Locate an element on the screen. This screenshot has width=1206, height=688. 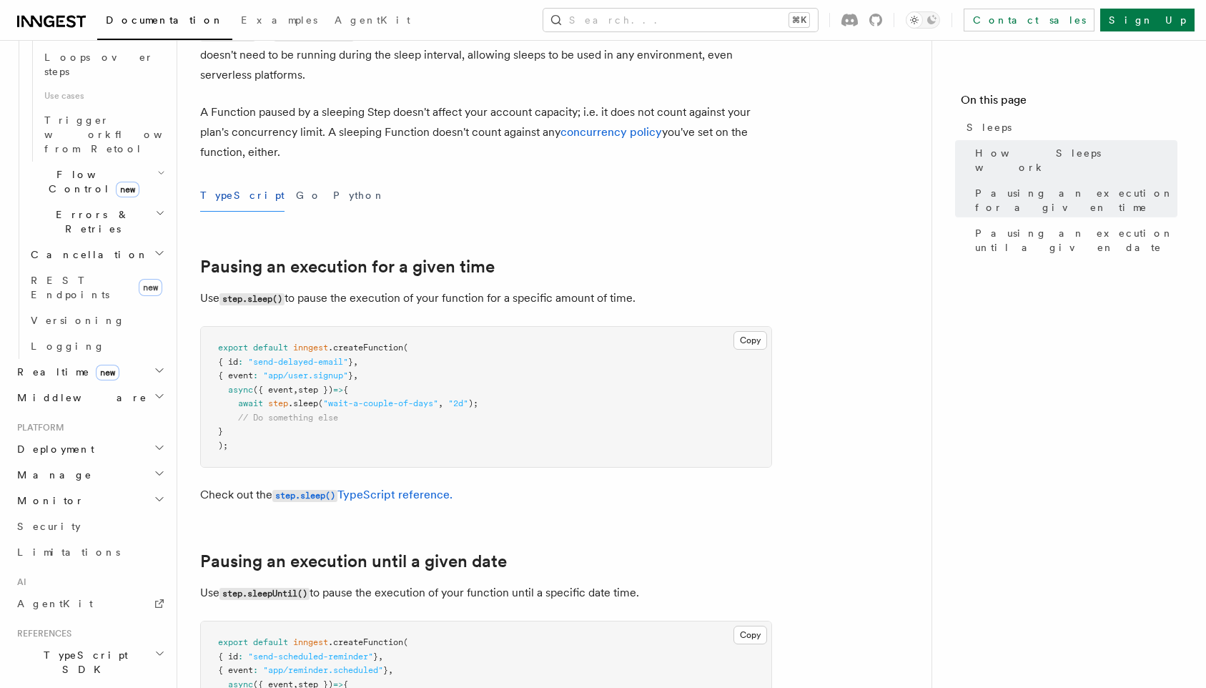
button: Cancellation is located at coordinates (97, 255).